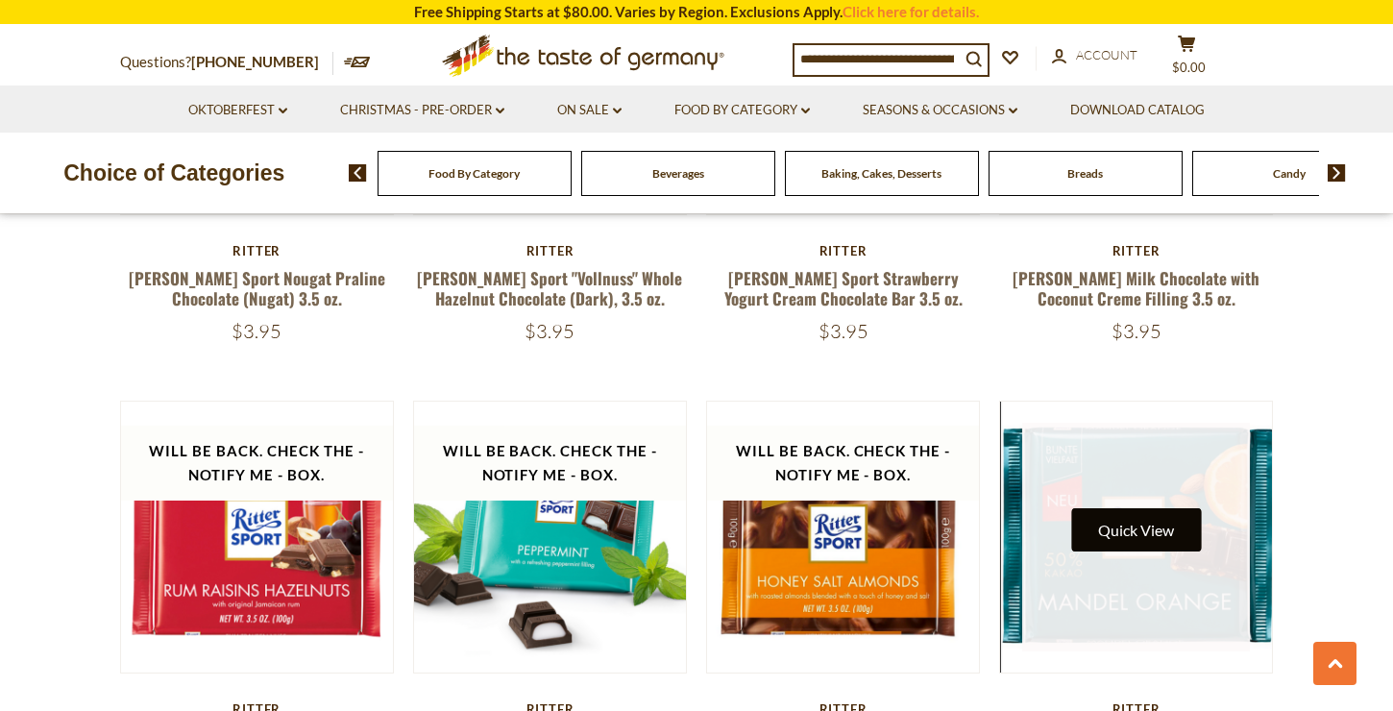  I want to click on p: Questions?, so click(227, 62).